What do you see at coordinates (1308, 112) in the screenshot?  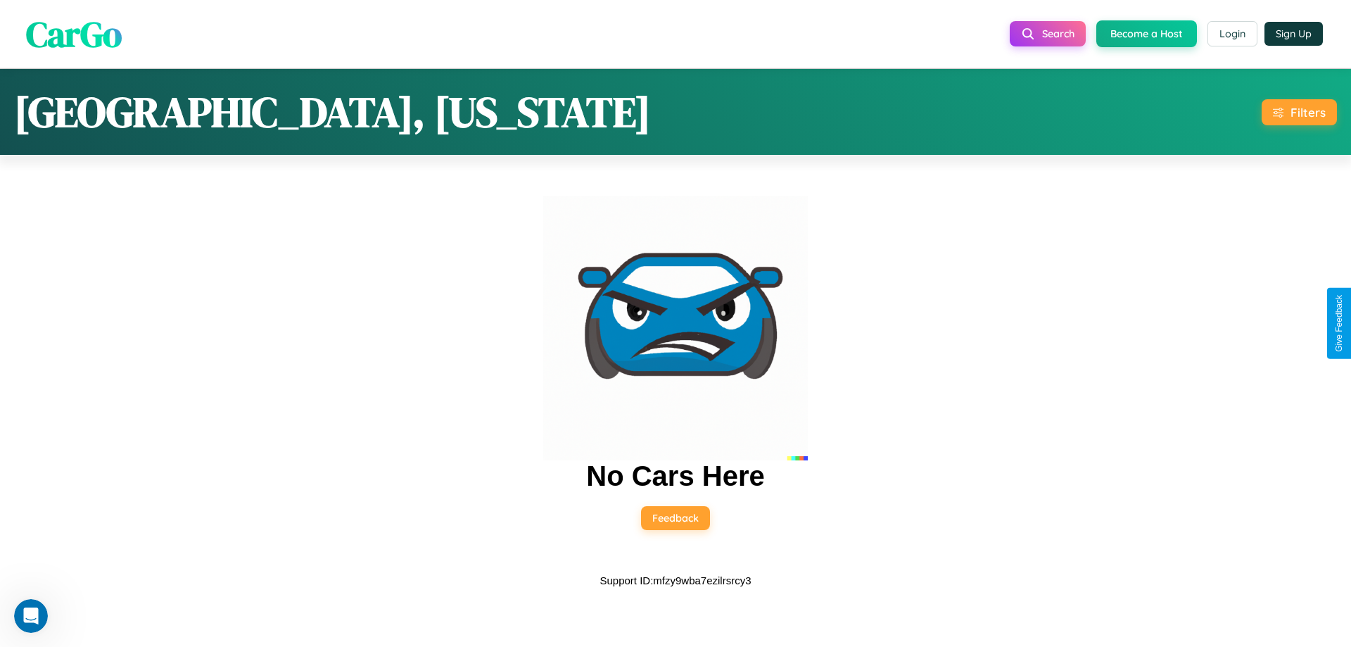 I see `div: Filters` at bounding box center [1308, 112].